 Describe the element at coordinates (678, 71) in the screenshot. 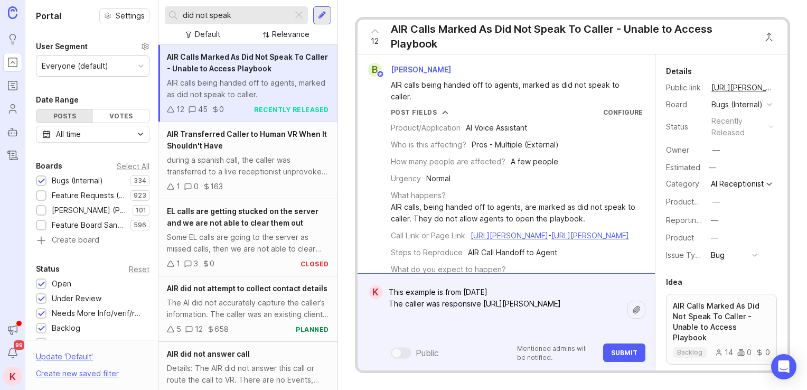

I see `div: Details` at that location.